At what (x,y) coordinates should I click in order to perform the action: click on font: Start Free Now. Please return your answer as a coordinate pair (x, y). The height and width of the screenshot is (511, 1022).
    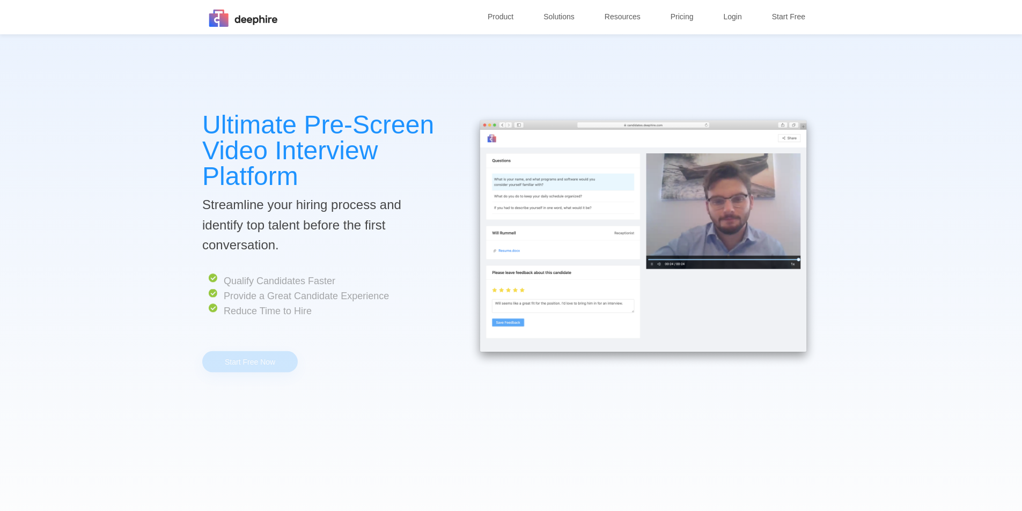
    Looking at the image, I should click on (250, 362).